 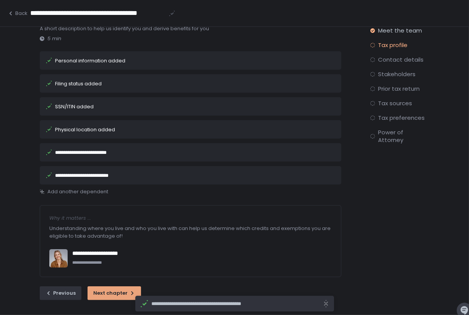 I want to click on button: Add another dependent, so click(x=74, y=192).